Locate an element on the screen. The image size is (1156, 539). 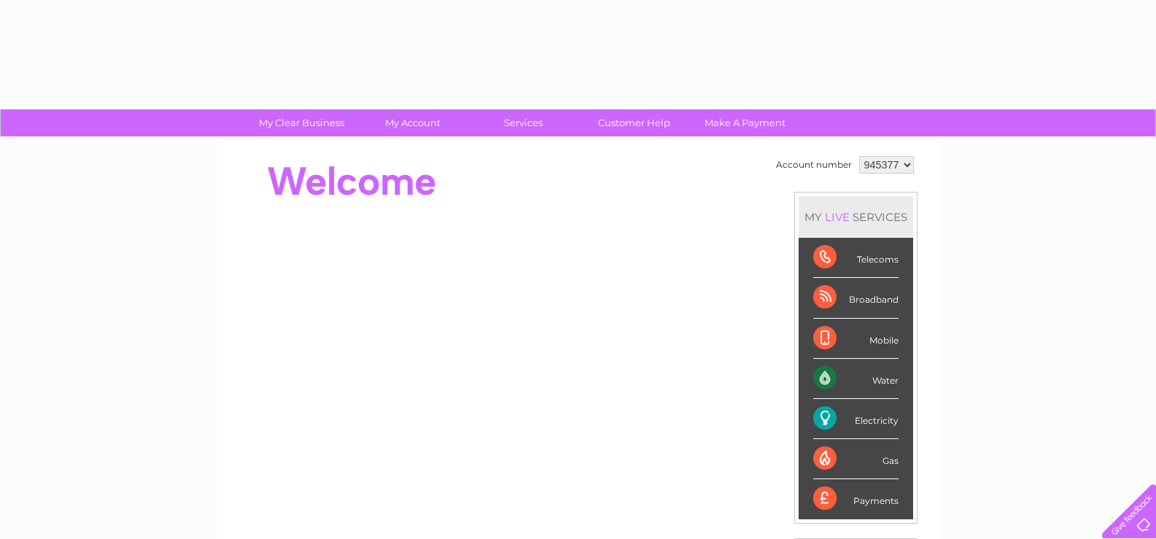
a: Make A Payment is located at coordinates (744, 122).